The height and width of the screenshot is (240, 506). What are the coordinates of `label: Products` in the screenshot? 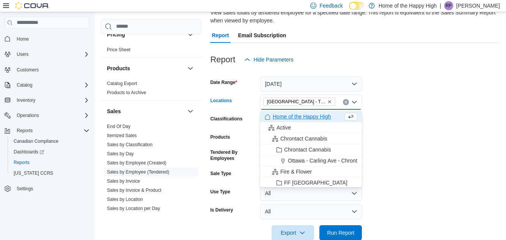 It's located at (220, 137).